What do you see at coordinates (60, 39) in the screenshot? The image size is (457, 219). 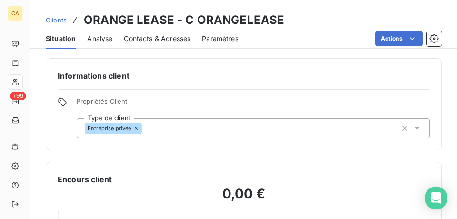 I see `span: Situation` at bounding box center [60, 39].